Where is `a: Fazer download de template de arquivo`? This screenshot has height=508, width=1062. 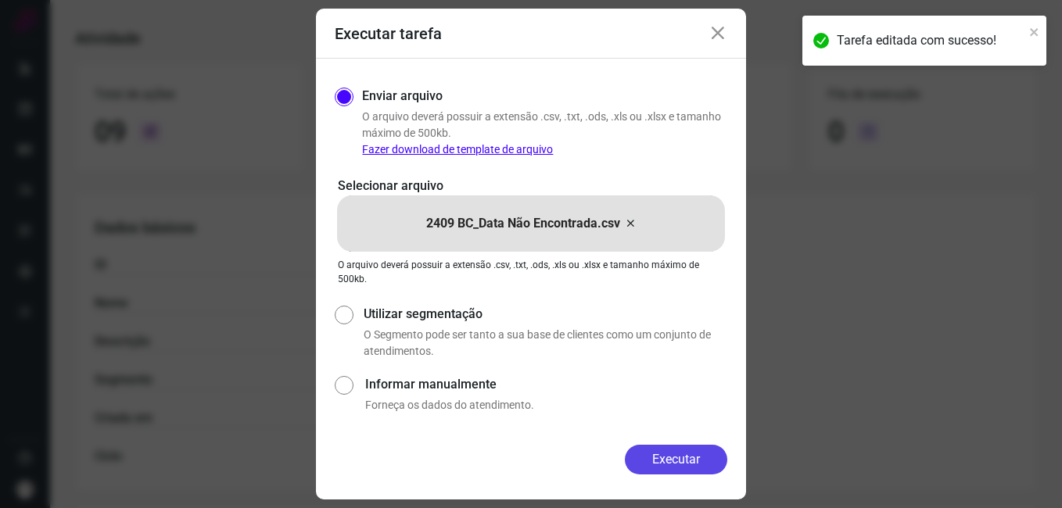 a: Fazer download de template de arquivo is located at coordinates (457, 149).